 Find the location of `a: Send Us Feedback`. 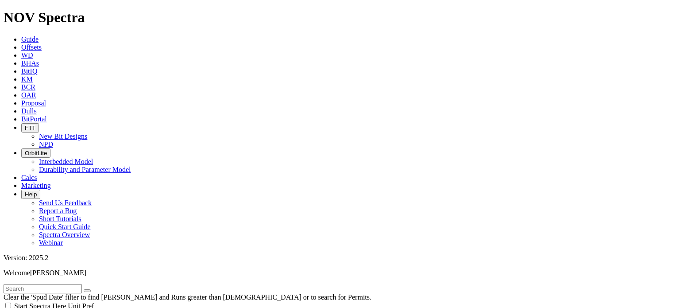

a: Send Us Feedback is located at coordinates (65, 202).